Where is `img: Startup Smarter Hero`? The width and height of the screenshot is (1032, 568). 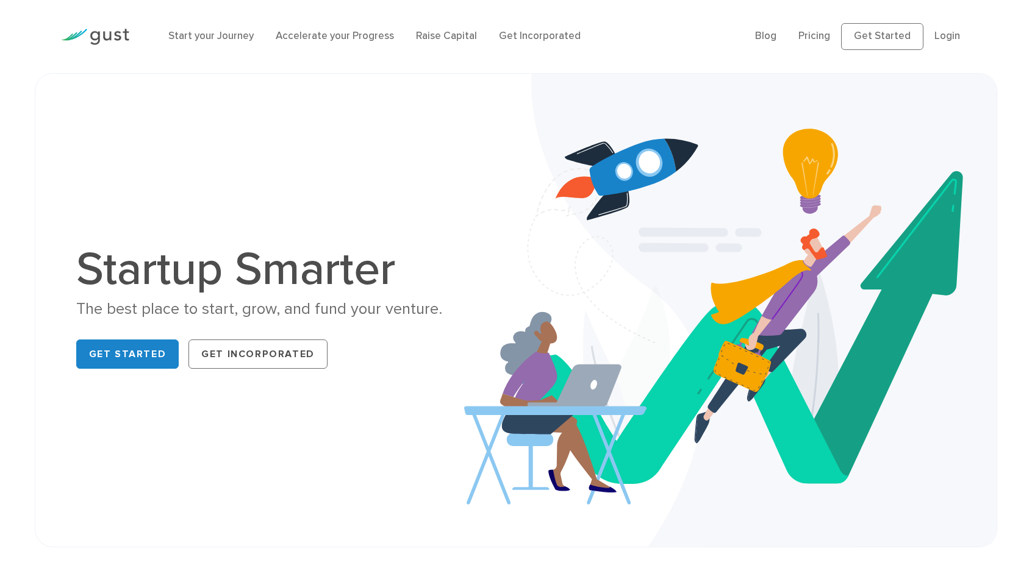 img: Startup Smarter Hero is located at coordinates (730, 310).